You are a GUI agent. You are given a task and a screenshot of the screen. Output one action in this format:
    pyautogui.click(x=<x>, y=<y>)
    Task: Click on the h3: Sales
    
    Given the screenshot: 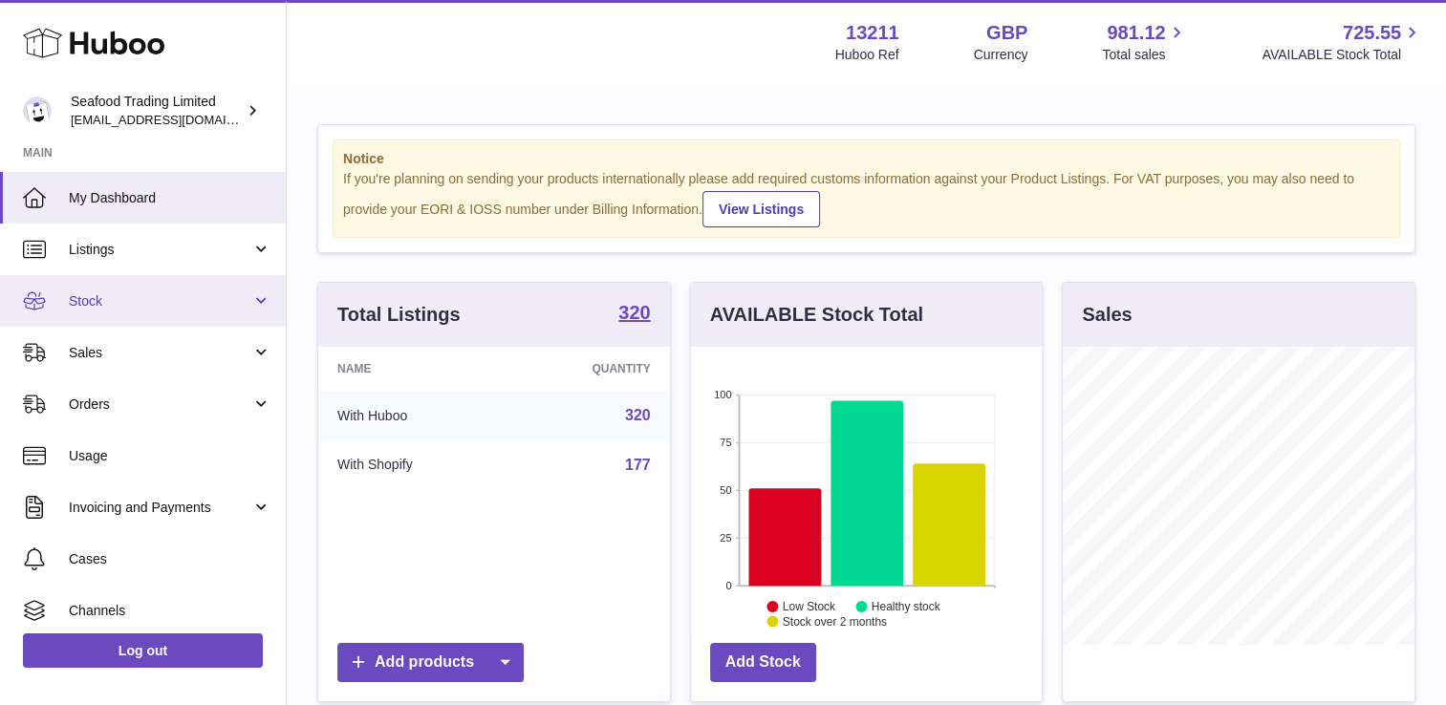 What is the action you would take?
    pyautogui.click(x=1107, y=314)
    